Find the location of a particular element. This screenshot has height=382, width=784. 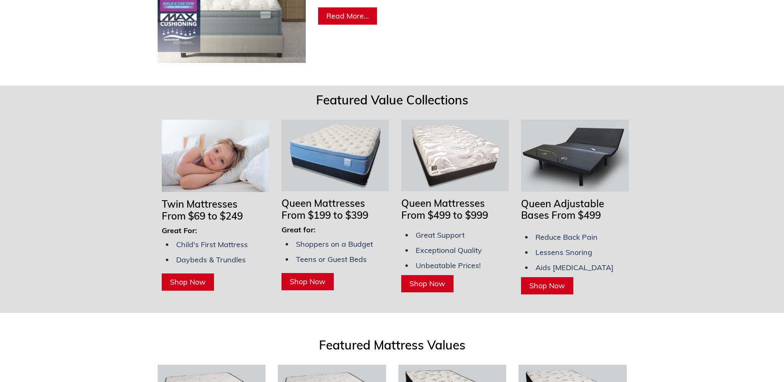

img: Queen Mattresses From $199 to $349 is located at coordinates (335, 156).